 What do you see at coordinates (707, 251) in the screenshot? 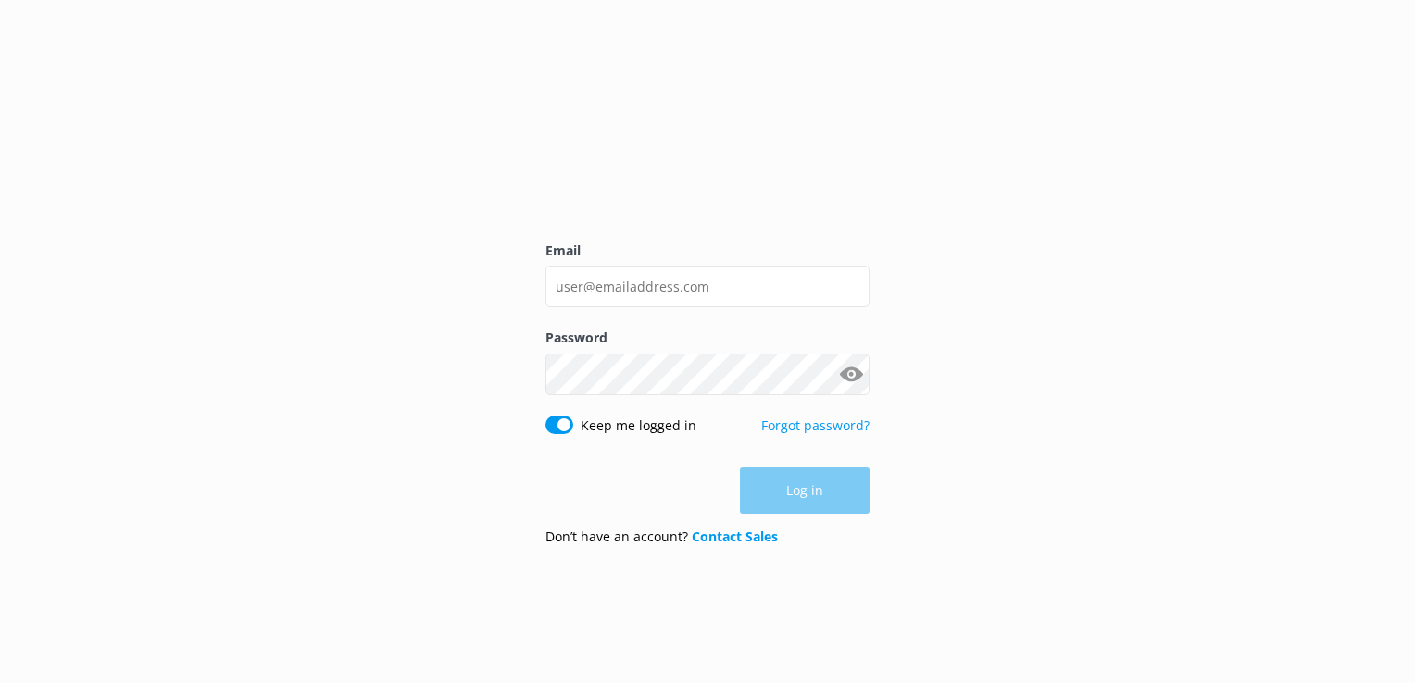
I see `label: Email` at bounding box center [707, 251].